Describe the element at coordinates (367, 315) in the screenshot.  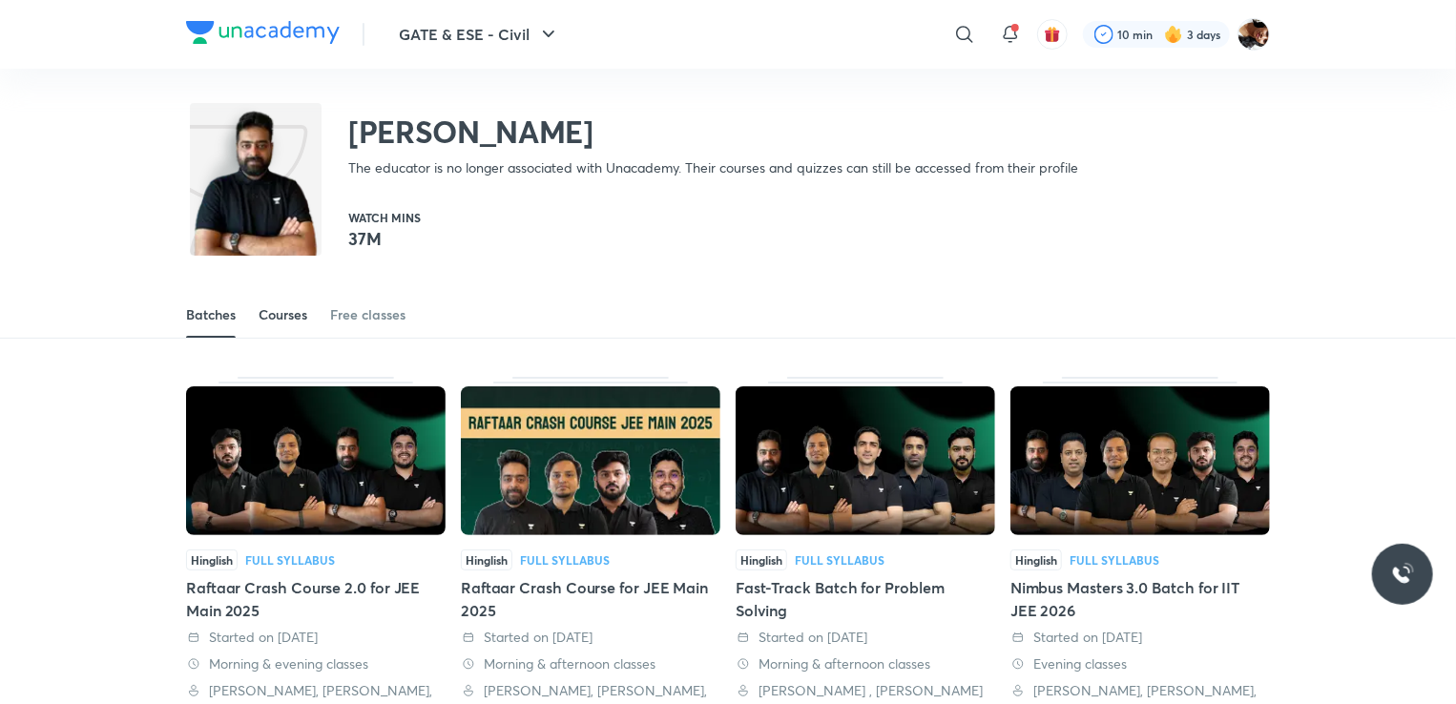
I see `div: Free classes` at that location.